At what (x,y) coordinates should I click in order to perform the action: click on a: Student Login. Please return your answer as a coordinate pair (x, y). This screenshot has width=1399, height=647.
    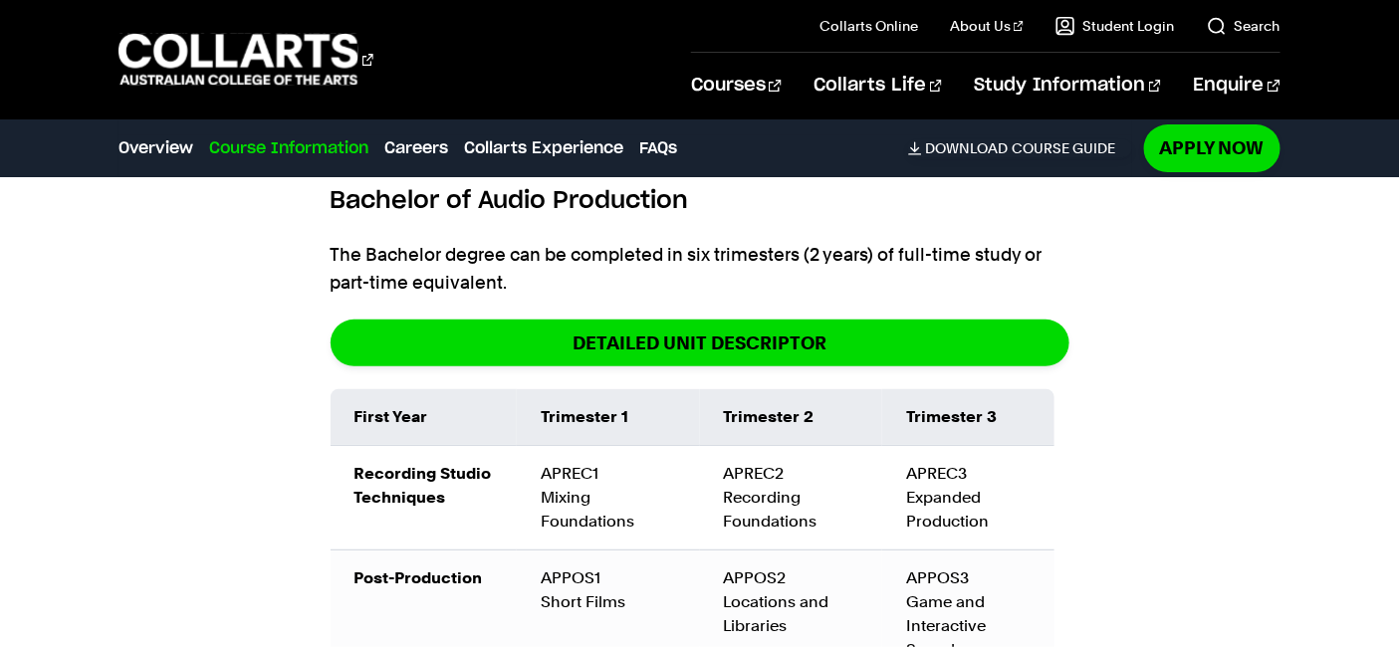
    Looking at the image, I should click on (1115, 26).